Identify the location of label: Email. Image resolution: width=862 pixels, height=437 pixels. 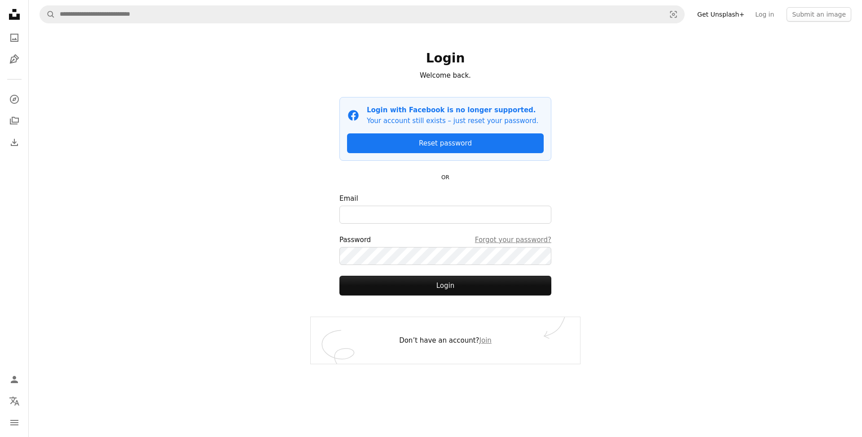
(446, 208).